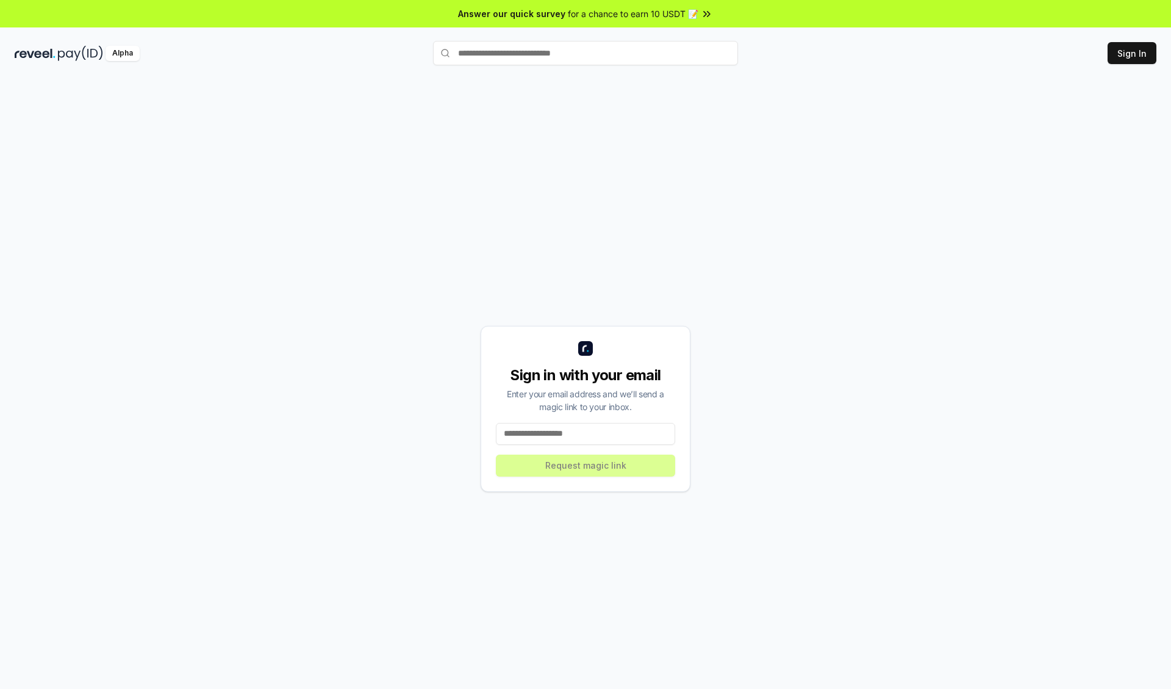 This screenshot has height=689, width=1171. Describe the element at coordinates (586, 400) in the screenshot. I see `div: Enter your email address and we’ll send a magic link to your inbox.` at that location.